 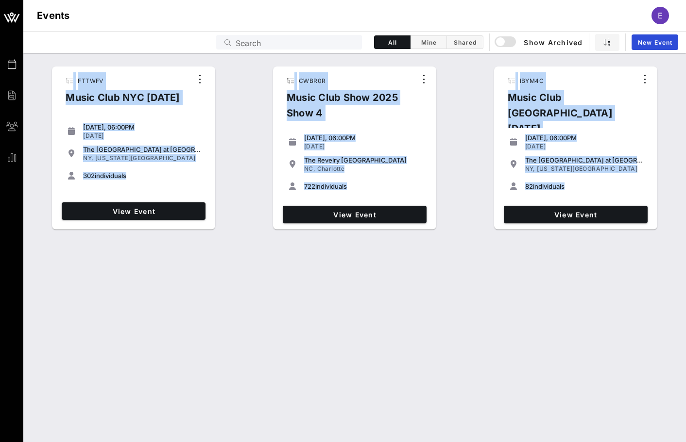 I want to click on span: New Event, so click(x=654, y=42).